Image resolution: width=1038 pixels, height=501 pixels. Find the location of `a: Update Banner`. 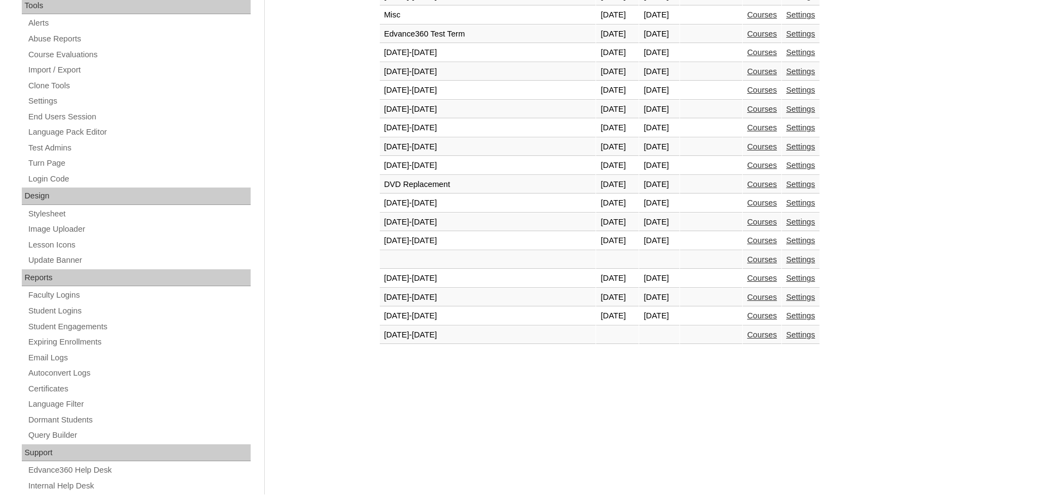

a: Update Banner is located at coordinates (139, 260).